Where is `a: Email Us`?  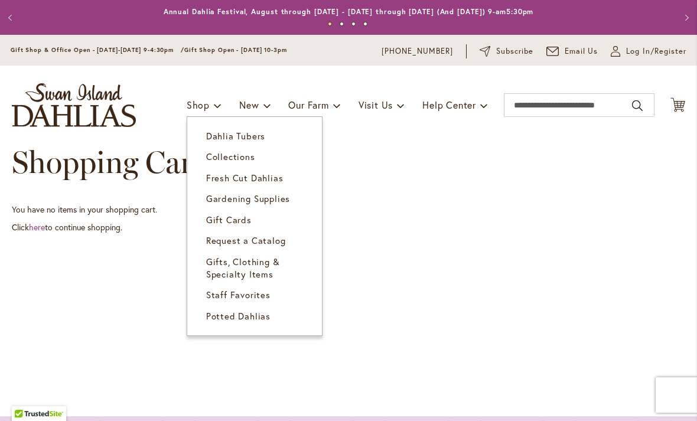
a: Email Us is located at coordinates (573, 51).